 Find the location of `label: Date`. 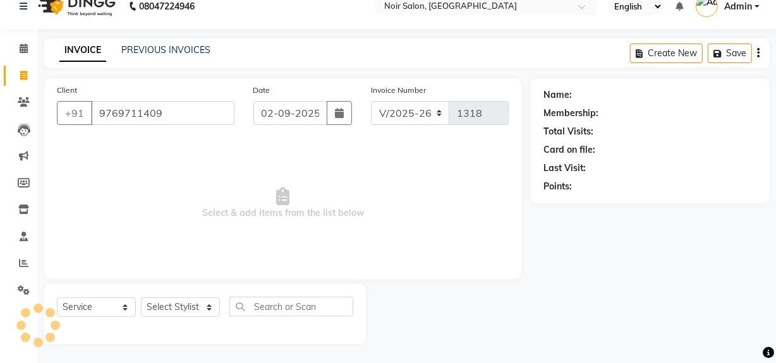

label: Date is located at coordinates (262, 90).